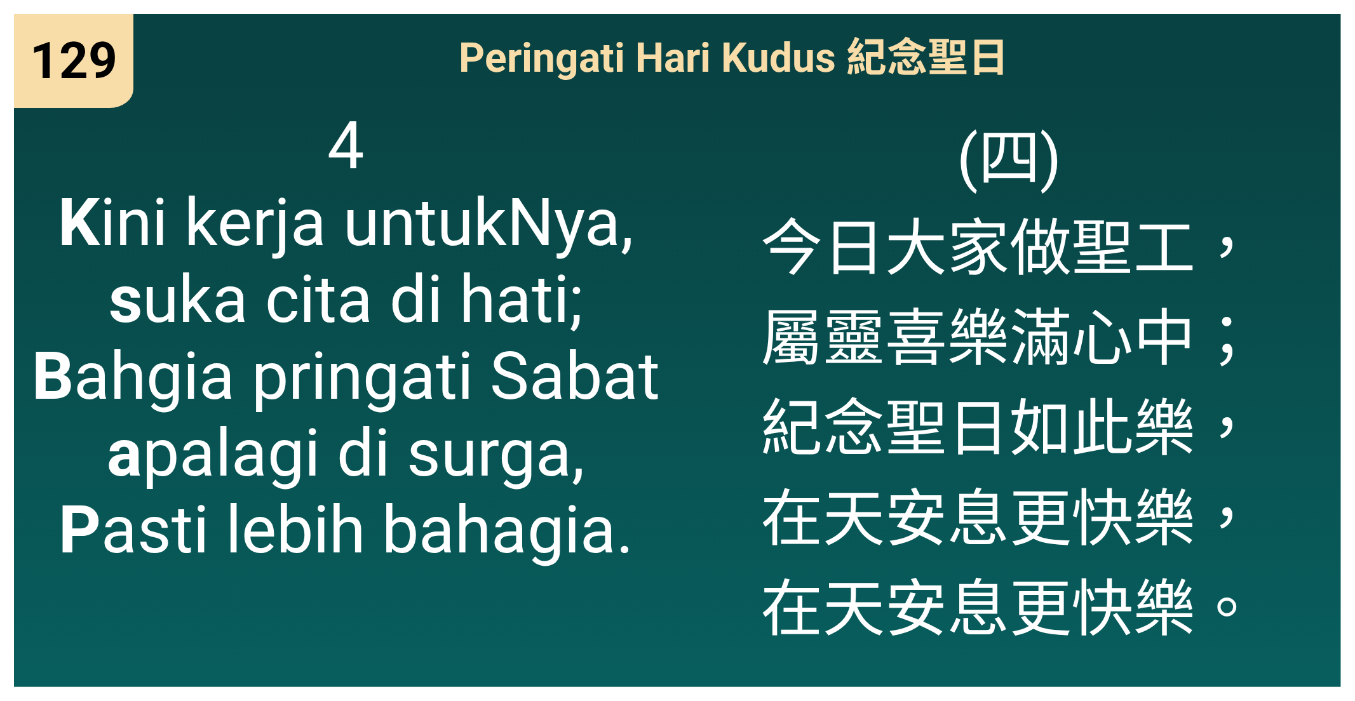 This screenshot has height=701, width=1355. What do you see at coordinates (74, 61) in the screenshot?
I see `span: 129` at bounding box center [74, 61].